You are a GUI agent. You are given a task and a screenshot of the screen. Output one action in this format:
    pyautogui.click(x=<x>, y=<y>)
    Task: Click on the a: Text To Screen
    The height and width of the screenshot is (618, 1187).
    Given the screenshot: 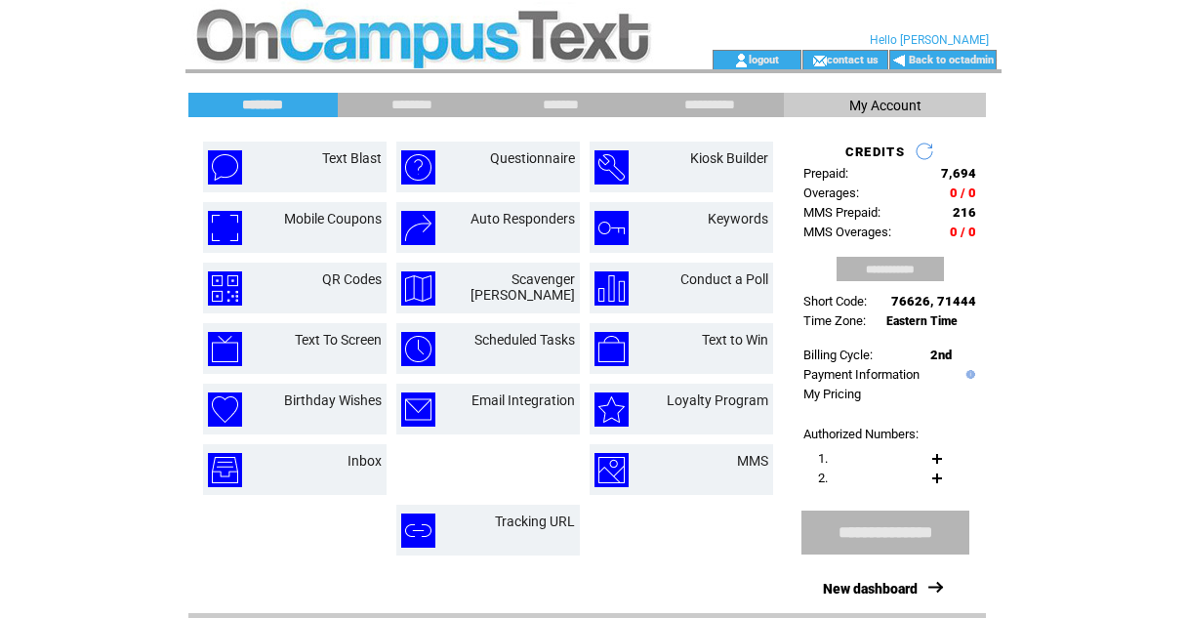 What is the action you would take?
    pyautogui.click(x=338, y=340)
    